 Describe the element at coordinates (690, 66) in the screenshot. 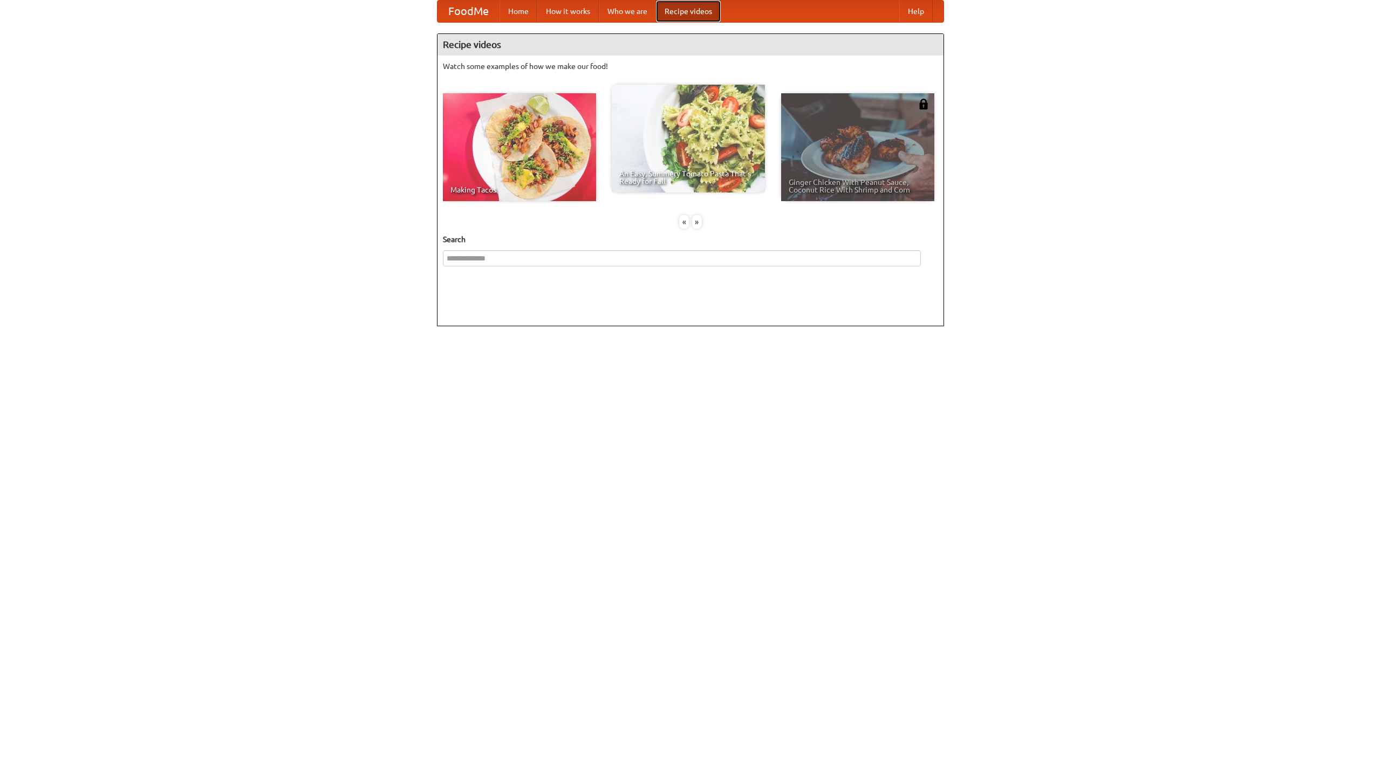

I see `p: Watch some examples of how we make our food!` at that location.